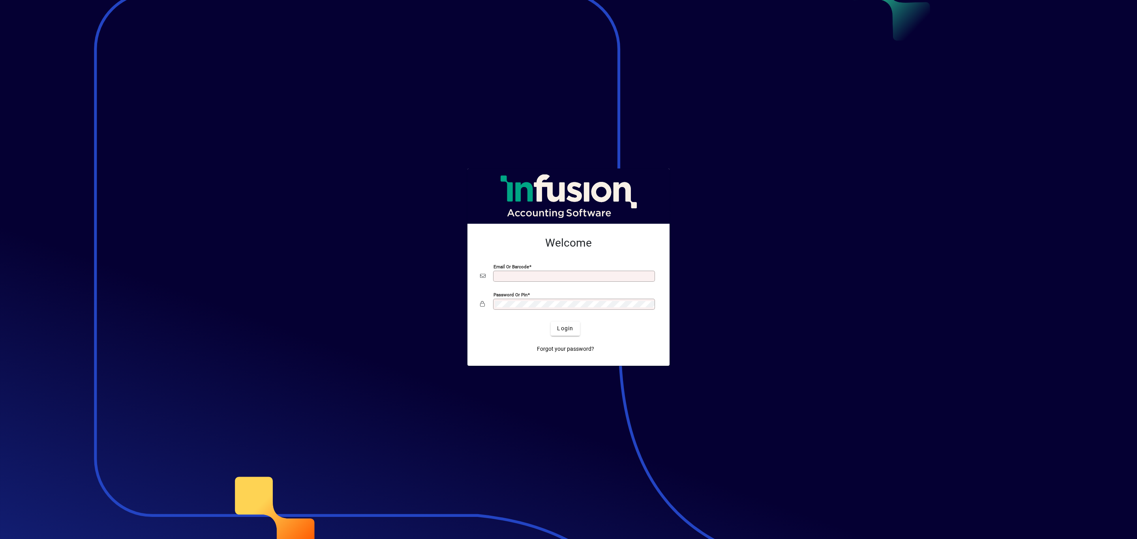 This screenshot has width=1137, height=539. What do you see at coordinates (569, 243) in the screenshot?
I see `h2: Welcome` at bounding box center [569, 243].